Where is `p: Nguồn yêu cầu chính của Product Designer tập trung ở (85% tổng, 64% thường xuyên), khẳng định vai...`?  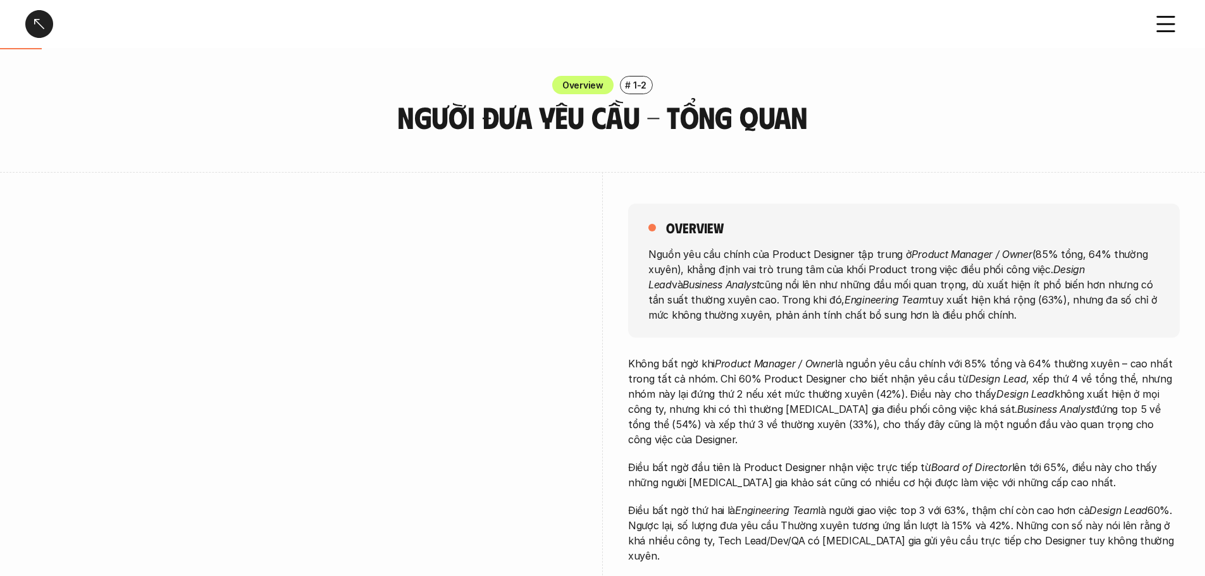
p: Nguồn yêu cầu chính của Product Designer tập trung ở (85% tổng, 64% thường xuyên), khẳng định vai... is located at coordinates (904, 284).